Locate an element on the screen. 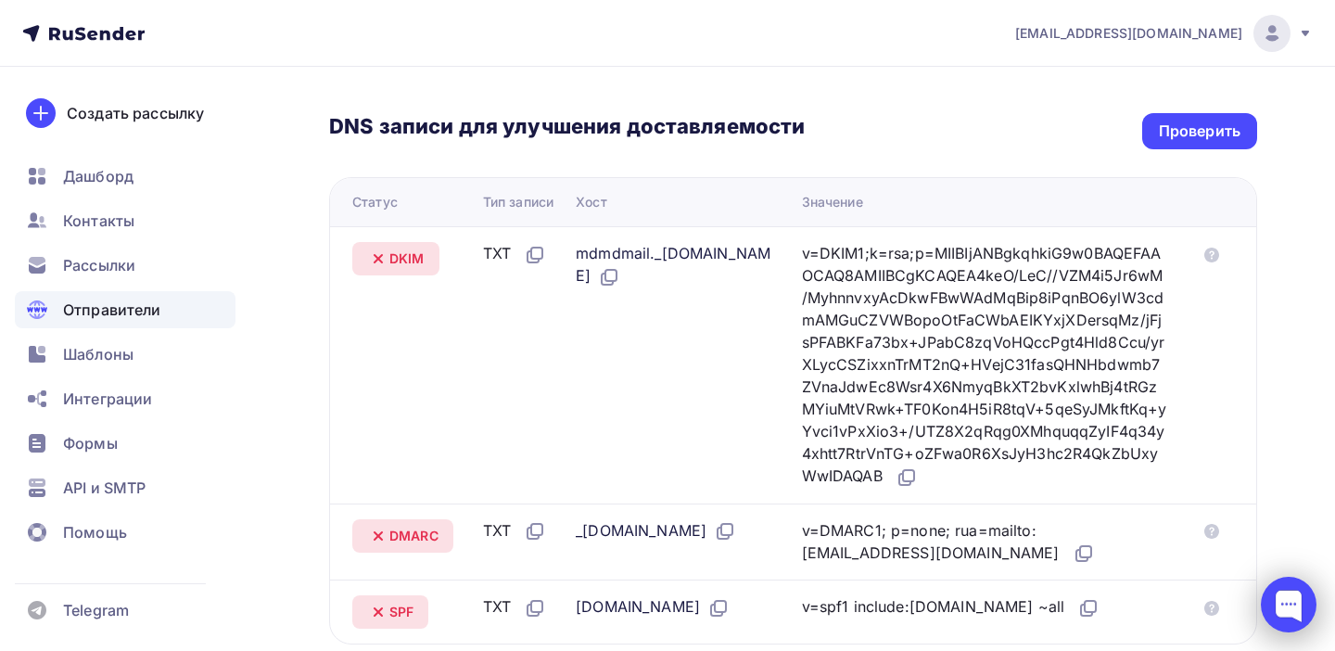 This screenshot has height=651, width=1335. span: Помощь is located at coordinates (95, 532).